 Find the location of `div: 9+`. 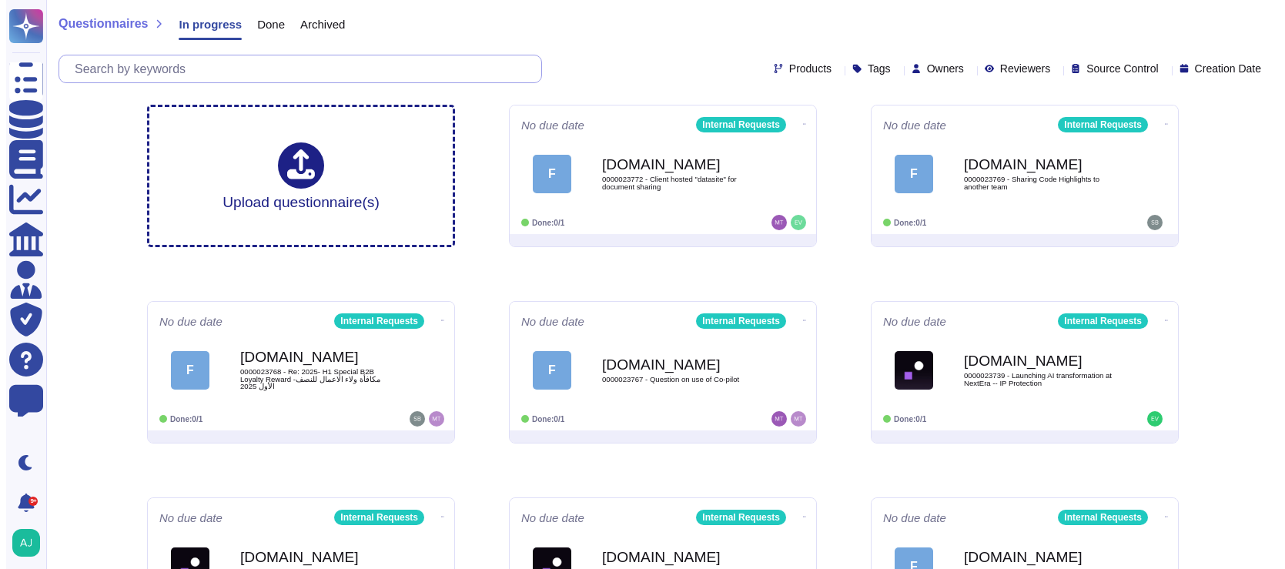

div: 9+ is located at coordinates (27, 501).